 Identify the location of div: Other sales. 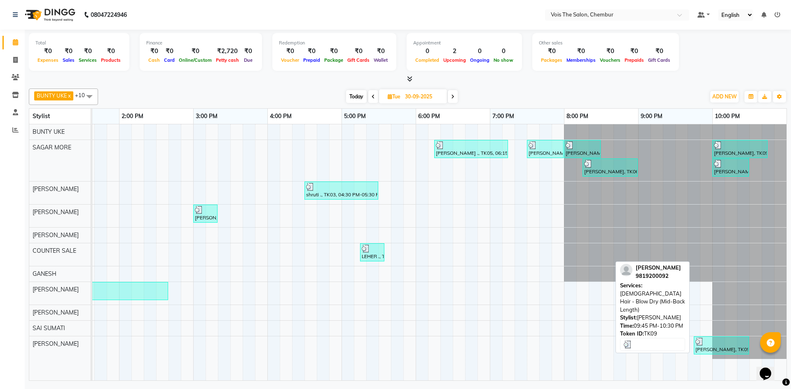
(605, 43).